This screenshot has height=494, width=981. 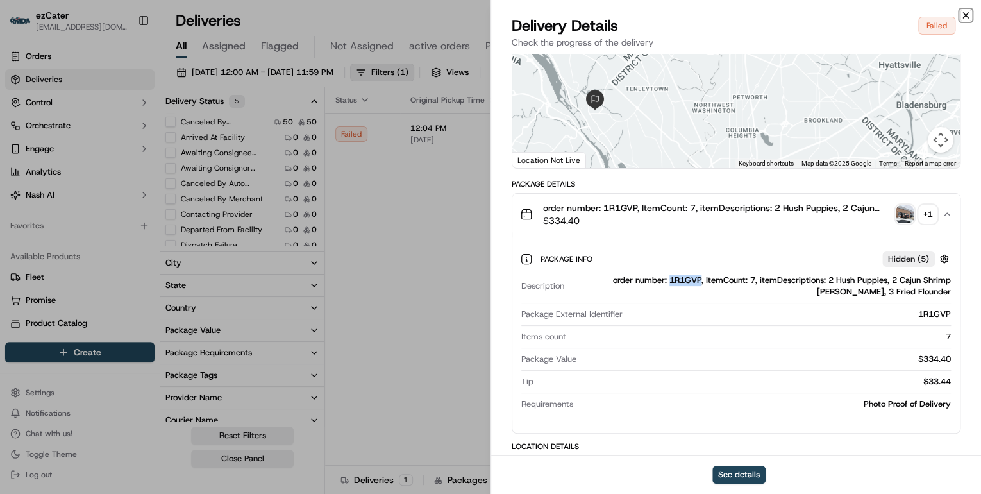 I want to click on img: Nash, so click(x=26, y=26).